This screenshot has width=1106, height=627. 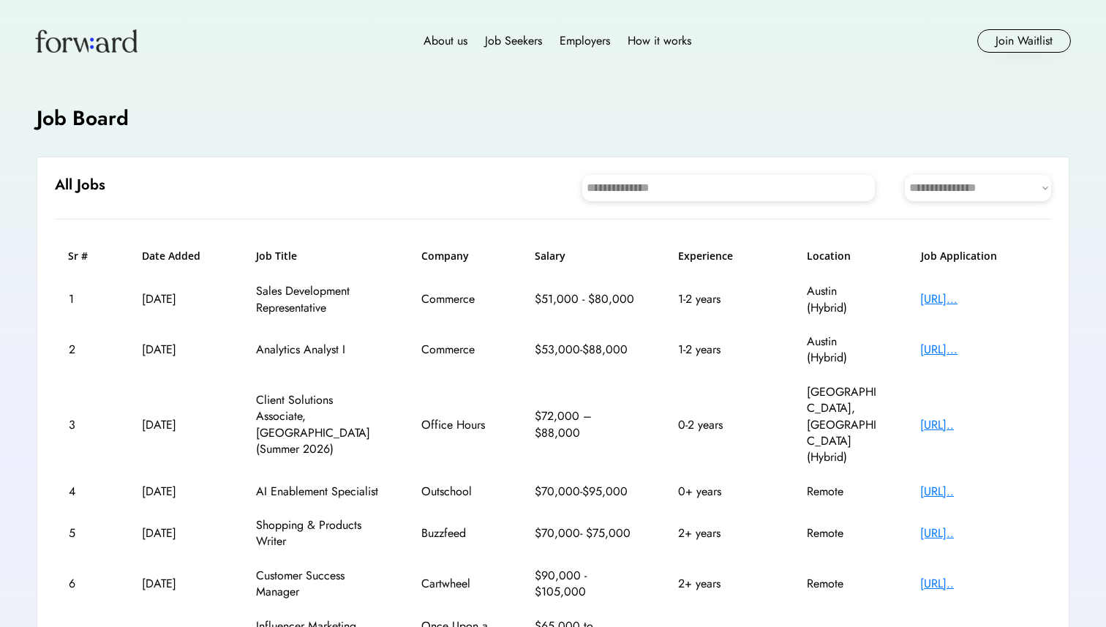 I want to click on div: Shopping & Products Writer, so click(x=318, y=533).